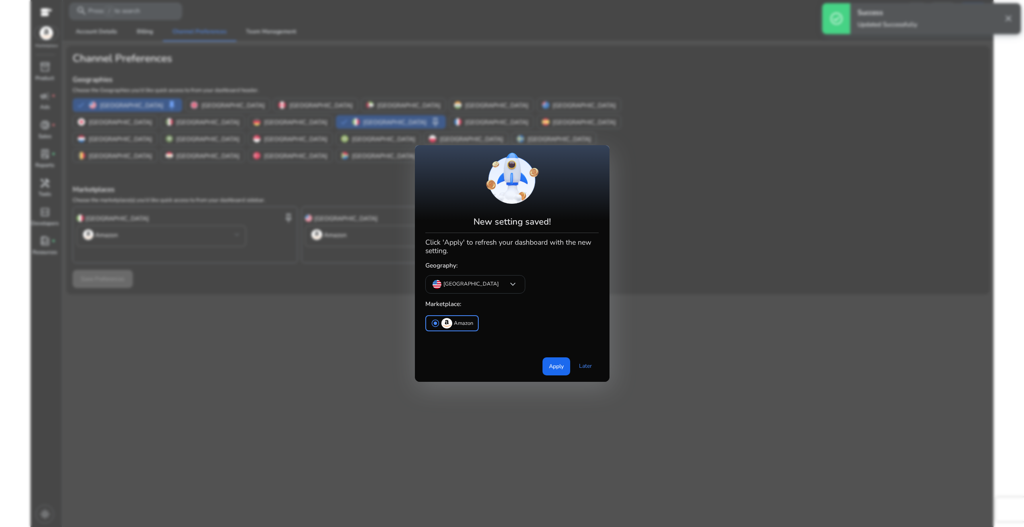 Image resolution: width=1024 pixels, height=527 pixels. What do you see at coordinates (513, 285) in the screenshot?
I see `span: keyboard_arrow_down` at bounding box center [513, 285].